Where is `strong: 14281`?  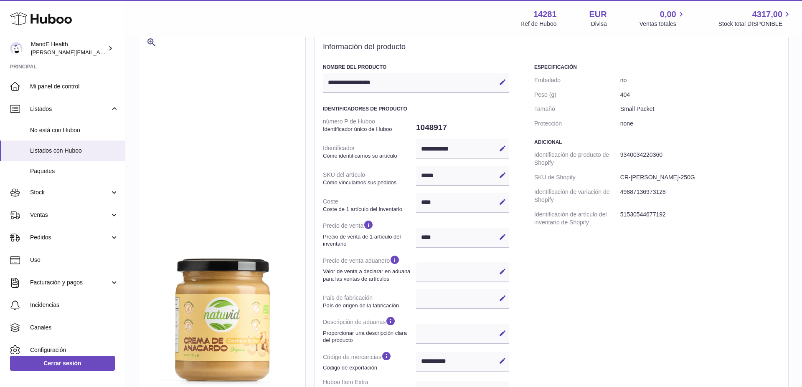
strong: 14281 is located at coordinates (545, 14).